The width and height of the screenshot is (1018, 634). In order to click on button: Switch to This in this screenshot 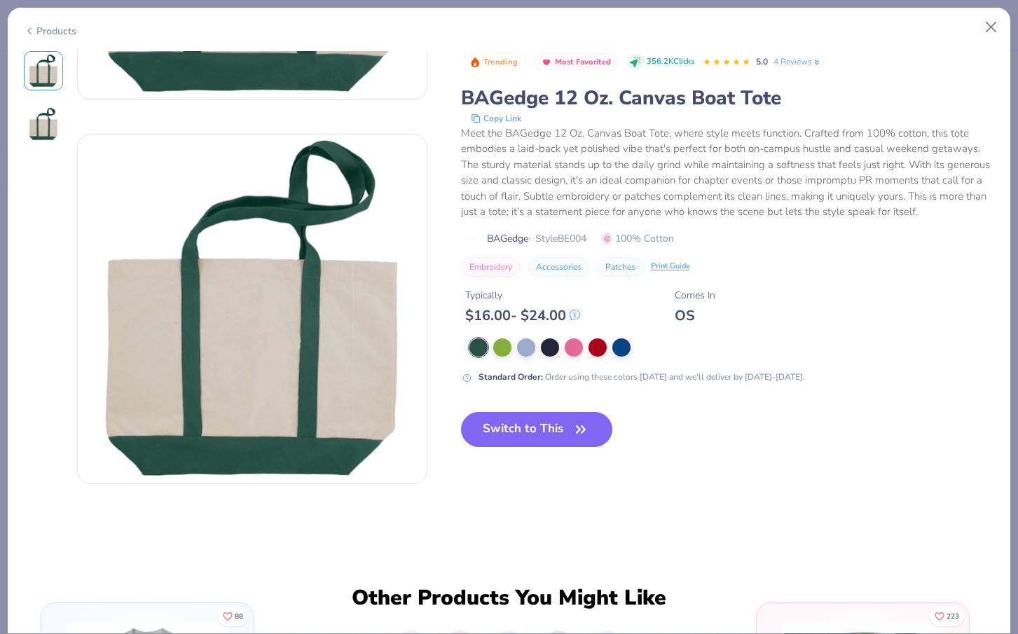, I will do `click(537, 430)`.